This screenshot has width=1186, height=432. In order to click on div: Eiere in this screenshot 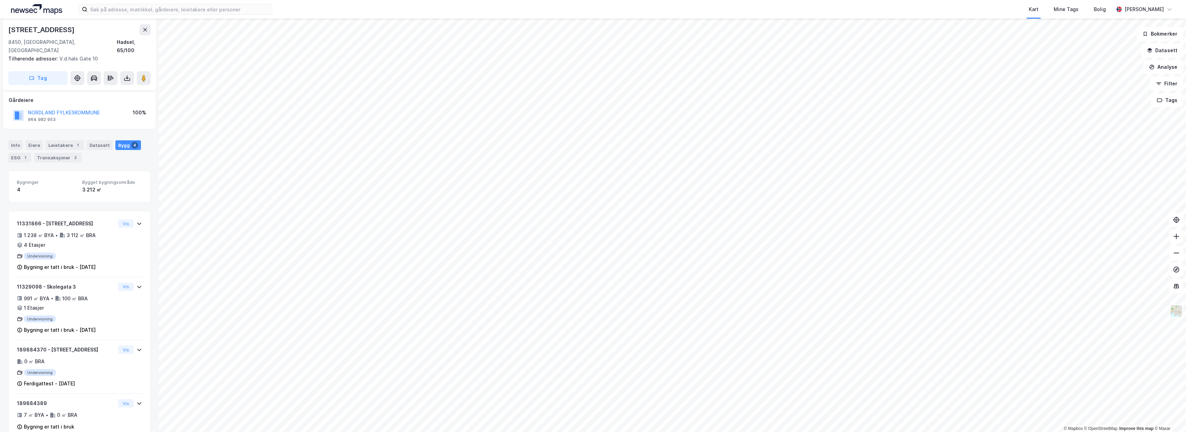, I will do `click(34, 145)`.